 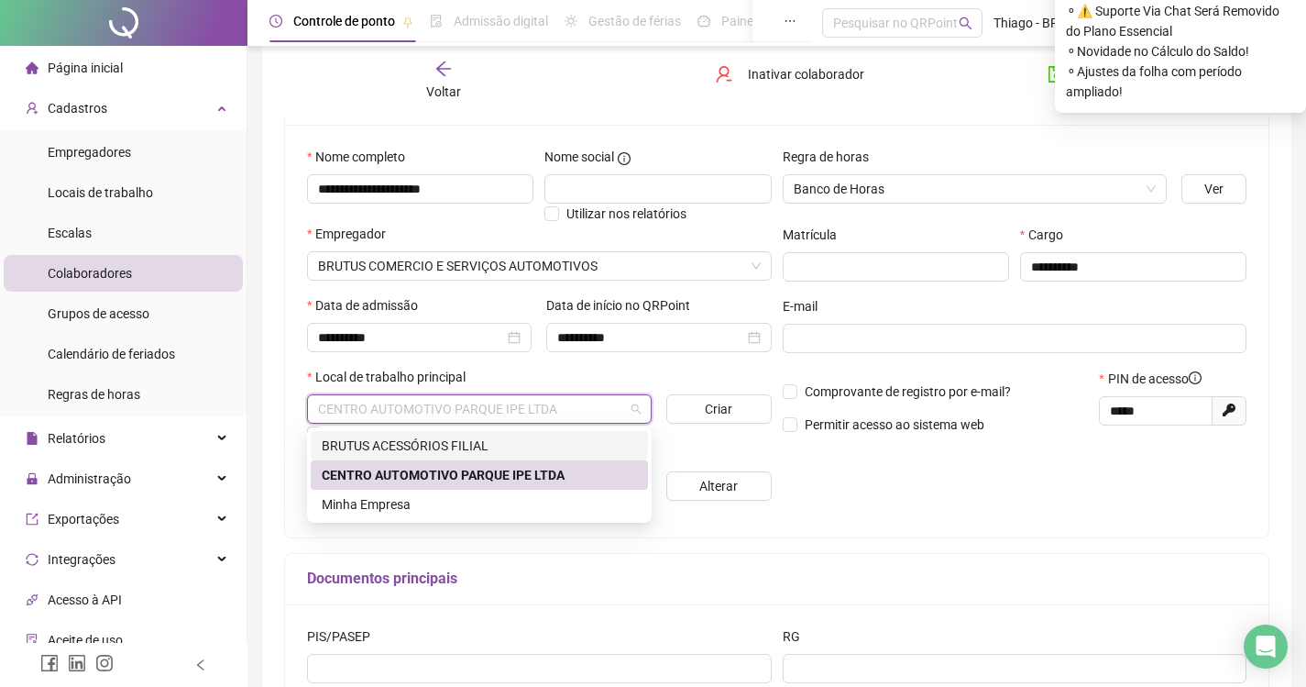 I want to click on button: Alterar, so click(x=719, y=486).